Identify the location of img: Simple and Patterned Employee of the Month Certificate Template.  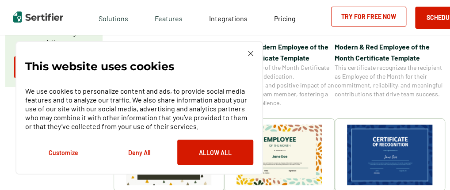
(280, 155).